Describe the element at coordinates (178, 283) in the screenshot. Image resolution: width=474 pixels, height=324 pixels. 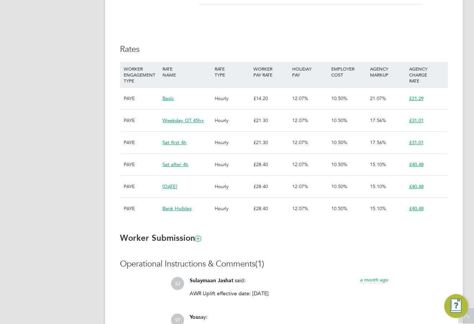
I see `span: SJ` at that location.